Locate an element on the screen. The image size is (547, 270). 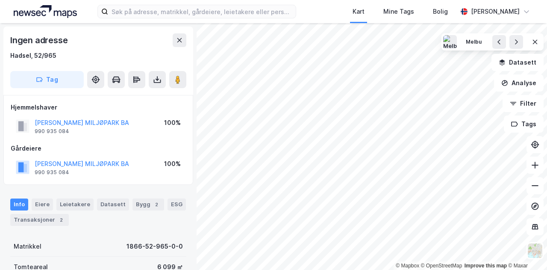
a: Mapbox is located at coordinates (407, 265).